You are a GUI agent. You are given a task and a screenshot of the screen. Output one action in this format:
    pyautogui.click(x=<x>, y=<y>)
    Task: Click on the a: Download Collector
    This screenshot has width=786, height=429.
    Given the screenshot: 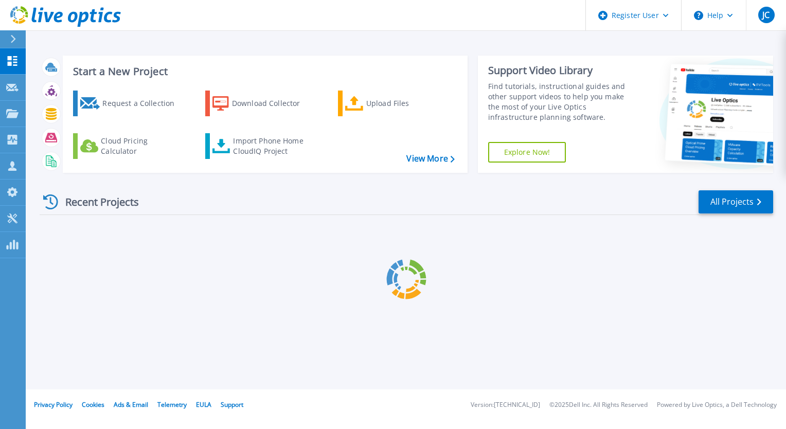 What is the action you would take?
    pyautogui.click(x=262, y=103)
    